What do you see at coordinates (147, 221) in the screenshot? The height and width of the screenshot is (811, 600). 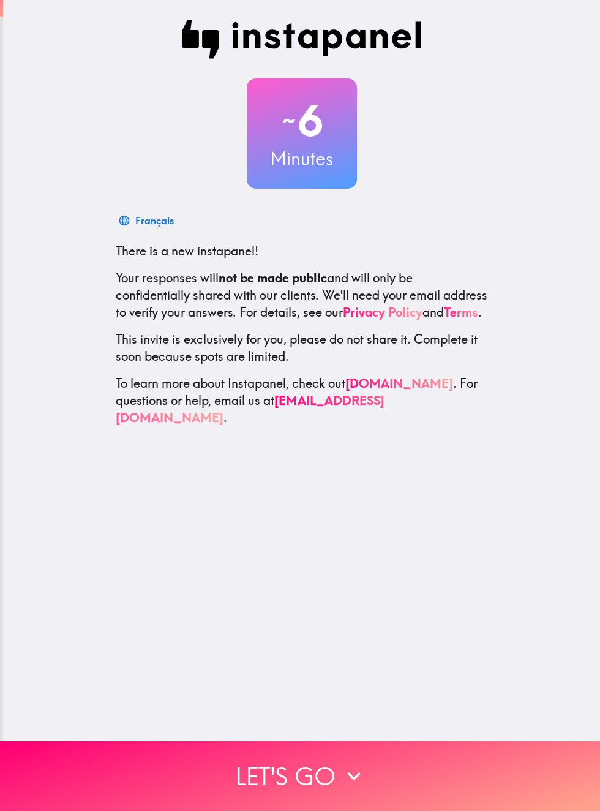 I see `button: Français` at bounding box center [147, 221].